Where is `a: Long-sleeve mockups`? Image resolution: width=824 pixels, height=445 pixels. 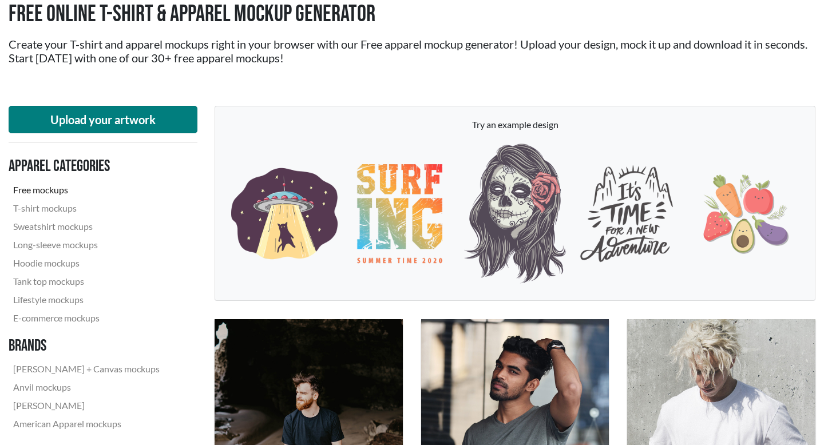 a: Long-sleeve mockups is located at coordinates (86, 245).